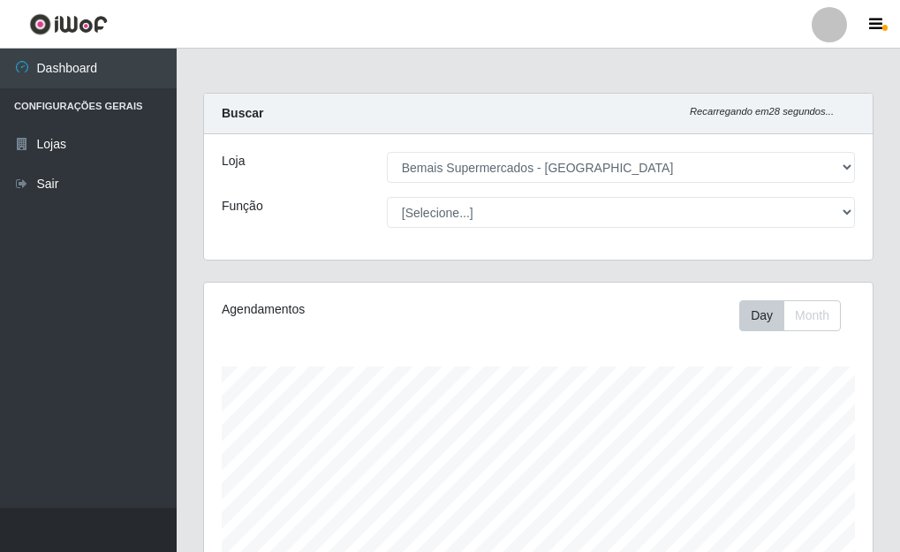 The image size is (900, 552). I want to click on label: Função, so click(242, 206).